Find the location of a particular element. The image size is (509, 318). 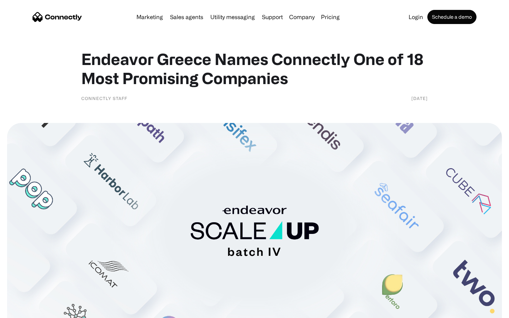

ul: Language list is located at coordinates (28, 311).